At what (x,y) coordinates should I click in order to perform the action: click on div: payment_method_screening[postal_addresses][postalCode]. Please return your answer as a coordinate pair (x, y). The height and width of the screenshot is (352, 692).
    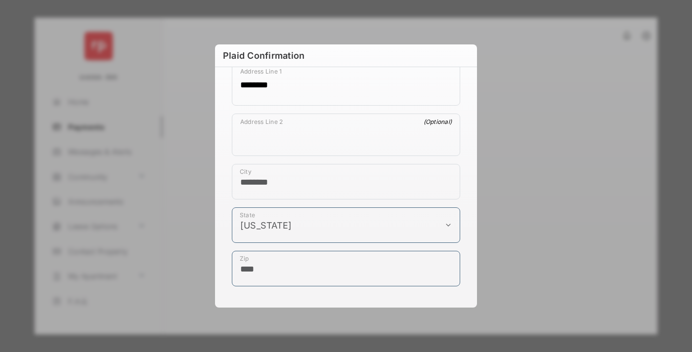
    Looking at the image, I should click on (346, 269).